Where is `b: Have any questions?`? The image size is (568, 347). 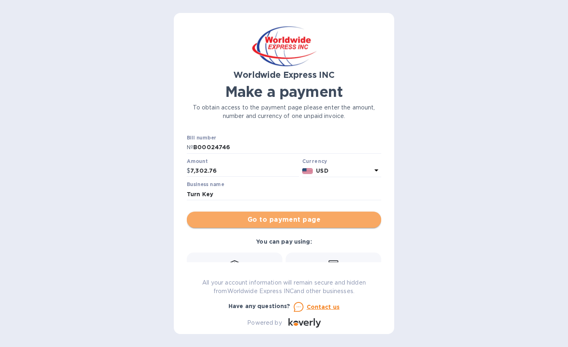
b: Have any questions? is located at coordinates (259, 306).